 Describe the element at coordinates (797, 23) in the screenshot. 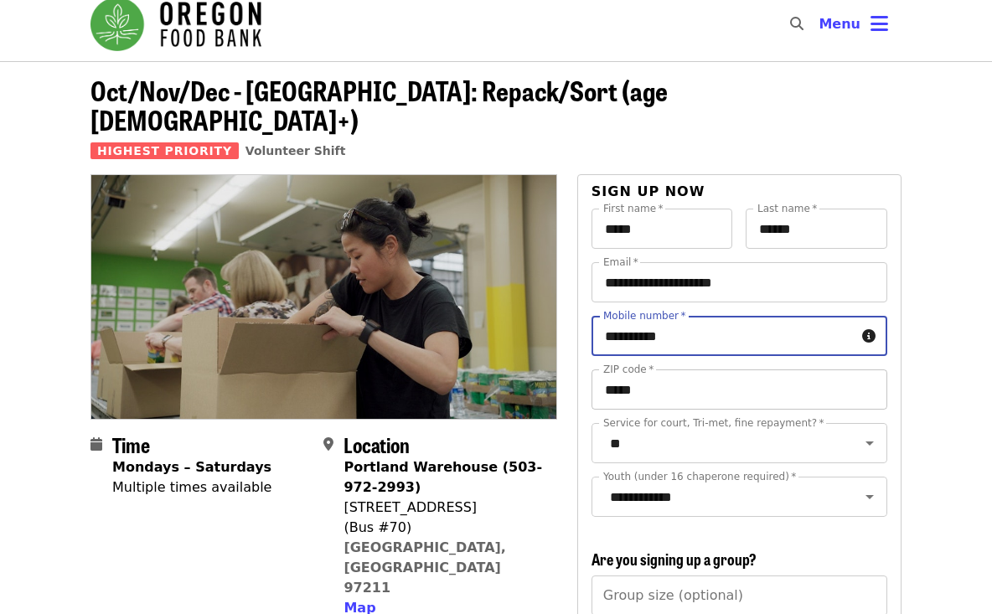

I see `i: search icon` at that location.